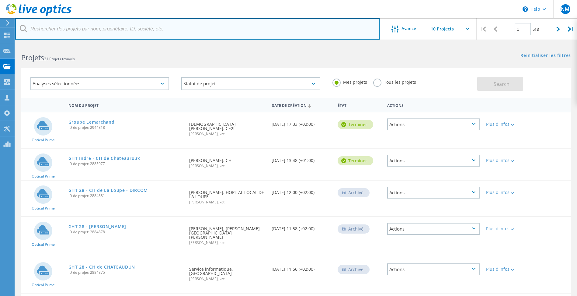 The width and height of the screenshot is (577, 296). Describe the element at coordinates (100, 83) in the screenshot. I see `div: Analyses sélectionnées` at that location.